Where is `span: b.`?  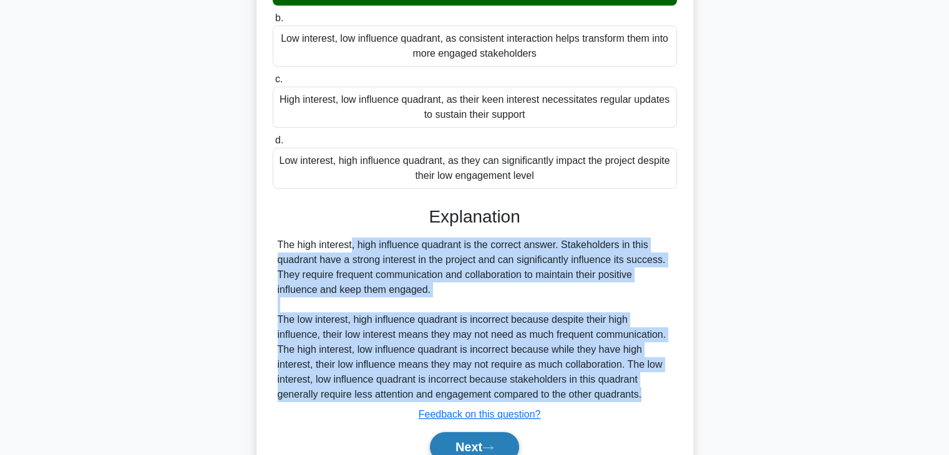 span: b. is located at coordinates (279, 17).